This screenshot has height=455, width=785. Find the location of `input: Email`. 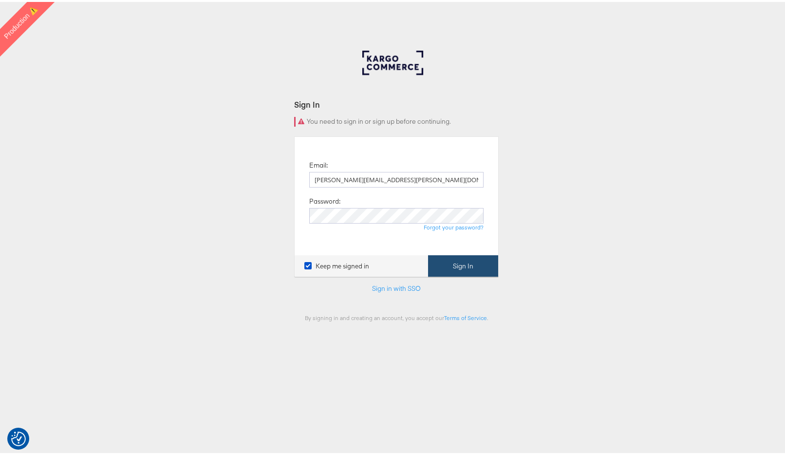

input: Email is located at coordinates (397, 178).